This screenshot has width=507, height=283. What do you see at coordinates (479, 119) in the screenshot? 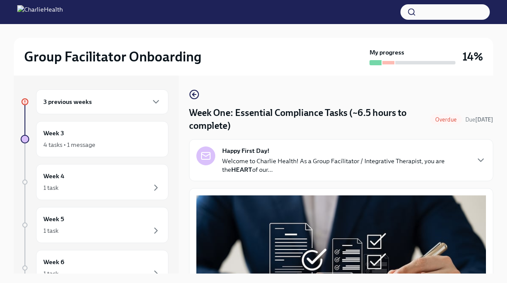
I see `span: Due` at bounding box center [479, 119].